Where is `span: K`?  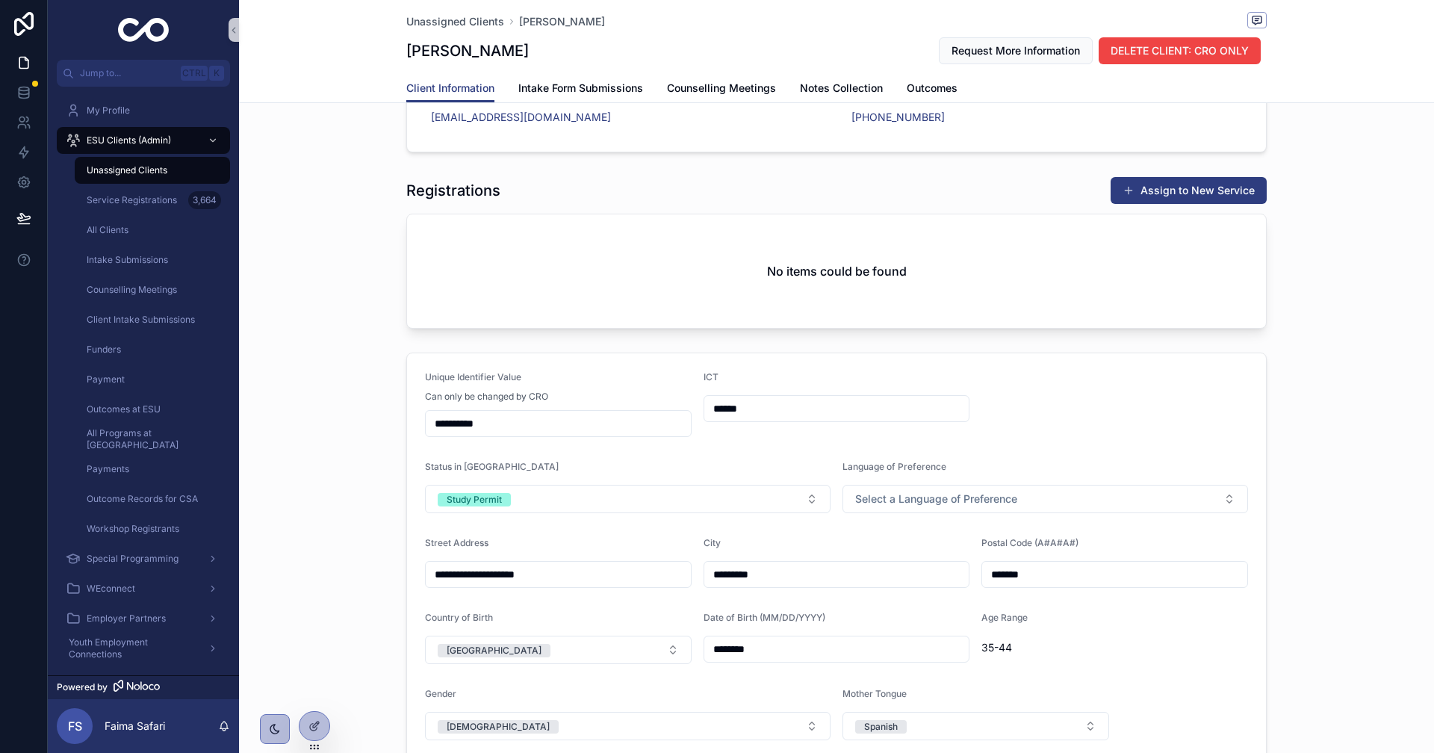
span: K is located at coordinates (217, 73).